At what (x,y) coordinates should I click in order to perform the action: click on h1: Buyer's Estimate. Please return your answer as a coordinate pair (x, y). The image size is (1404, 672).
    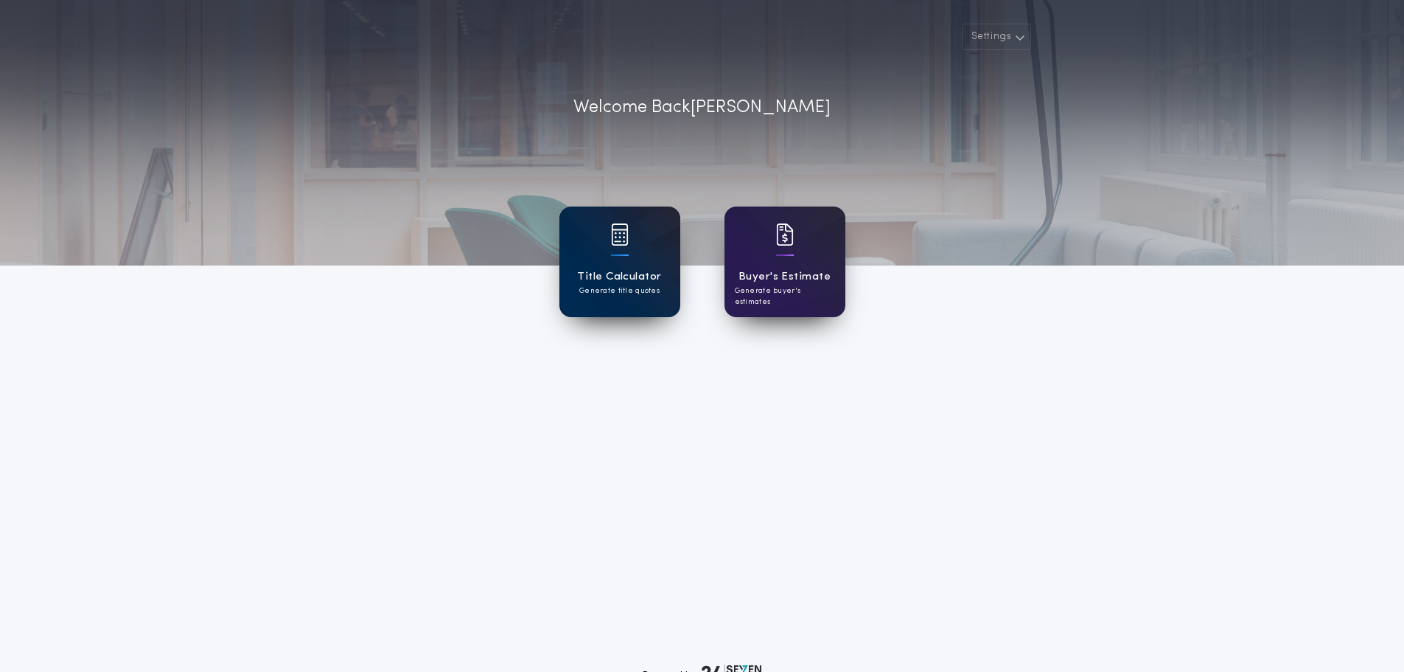
    Looking at the image, I should click on (784, 276).